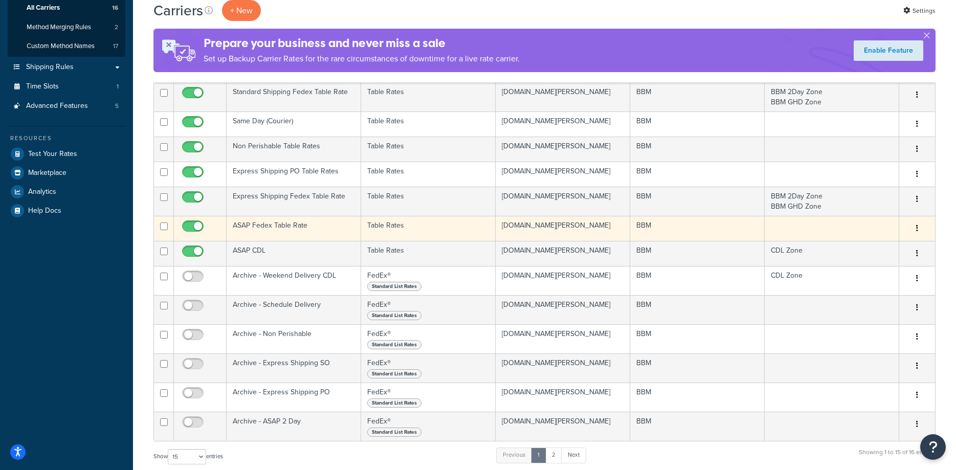 The height and width of the screenshot is (470, 956). I want to click on td: Archive - Non Perishable, so click(294, 339).